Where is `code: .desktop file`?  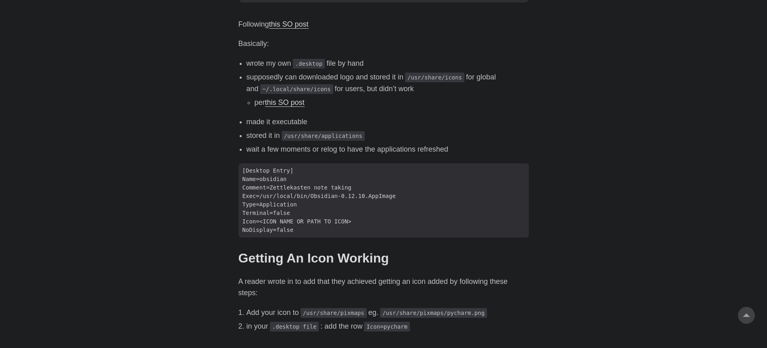
code: .desktop file is located at coordinates (295, 327).